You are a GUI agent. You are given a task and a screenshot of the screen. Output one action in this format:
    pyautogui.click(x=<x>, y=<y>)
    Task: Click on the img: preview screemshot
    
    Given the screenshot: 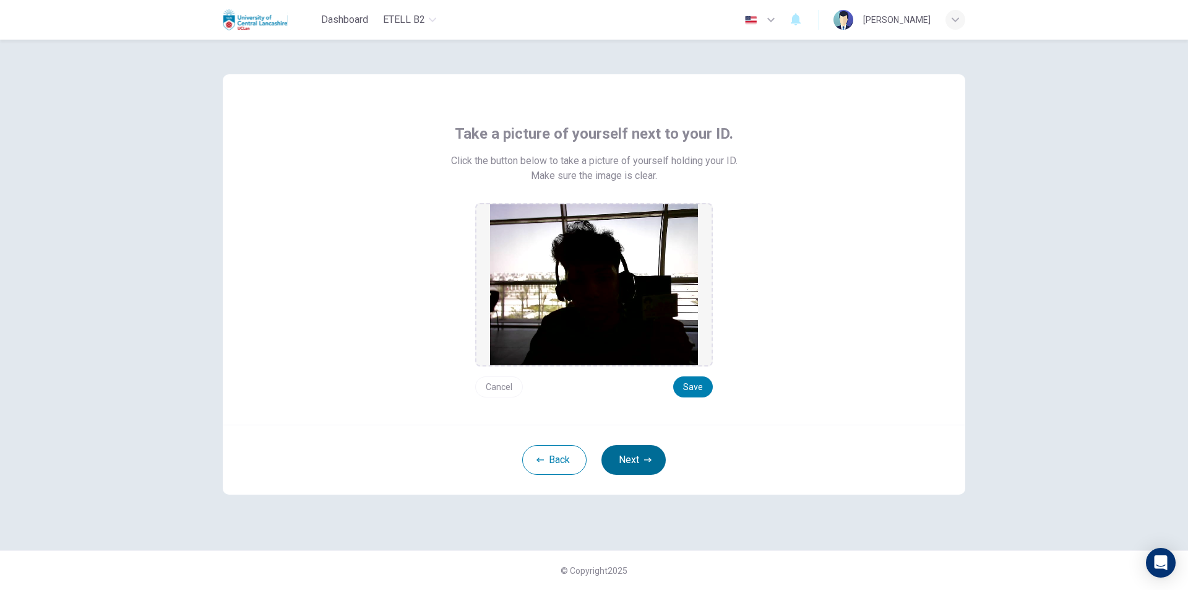 What is the action you would take?
    pyautogui.click(x=594, y=285)
    